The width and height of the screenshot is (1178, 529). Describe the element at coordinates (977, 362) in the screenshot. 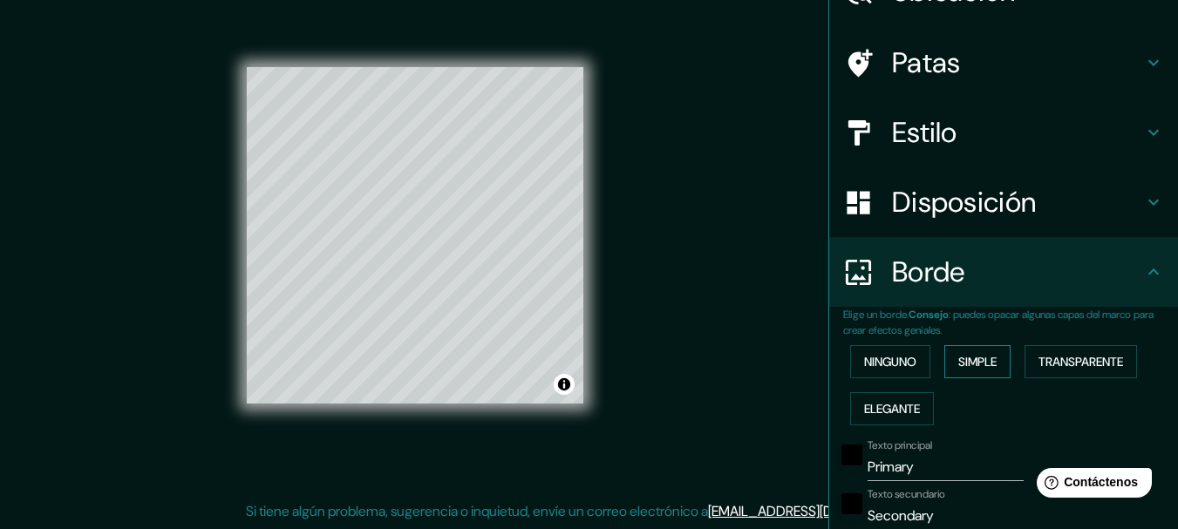

I see `font: Simple` at that location.